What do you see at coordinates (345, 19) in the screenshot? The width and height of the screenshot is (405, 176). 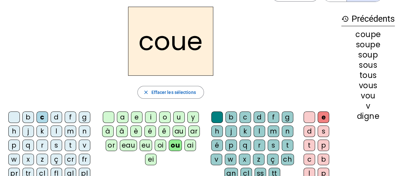 I see `mat-icon: history` at bounding box center [345, 19].